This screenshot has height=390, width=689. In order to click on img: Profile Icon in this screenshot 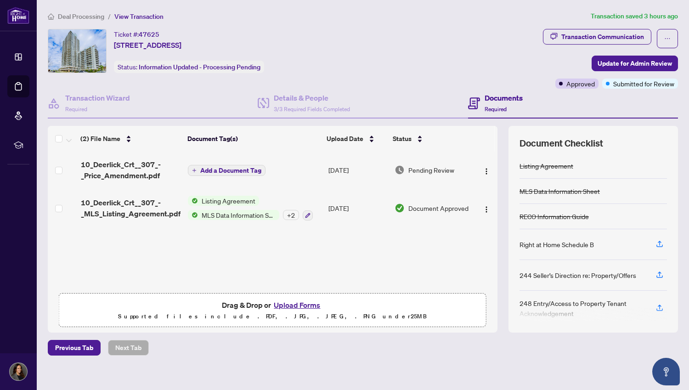, I will do `click(18, 372)`.